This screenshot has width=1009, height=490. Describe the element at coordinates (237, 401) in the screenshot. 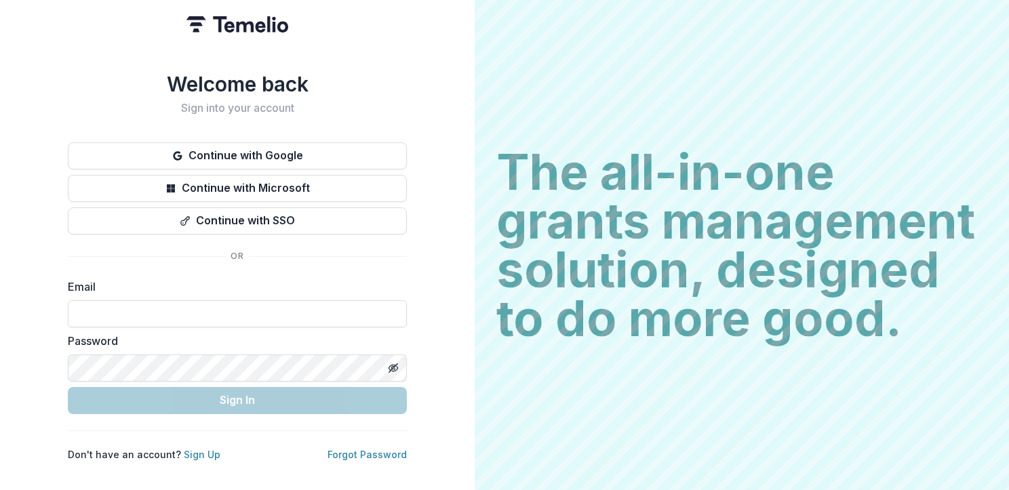

I see `button: Sign In` at that location.